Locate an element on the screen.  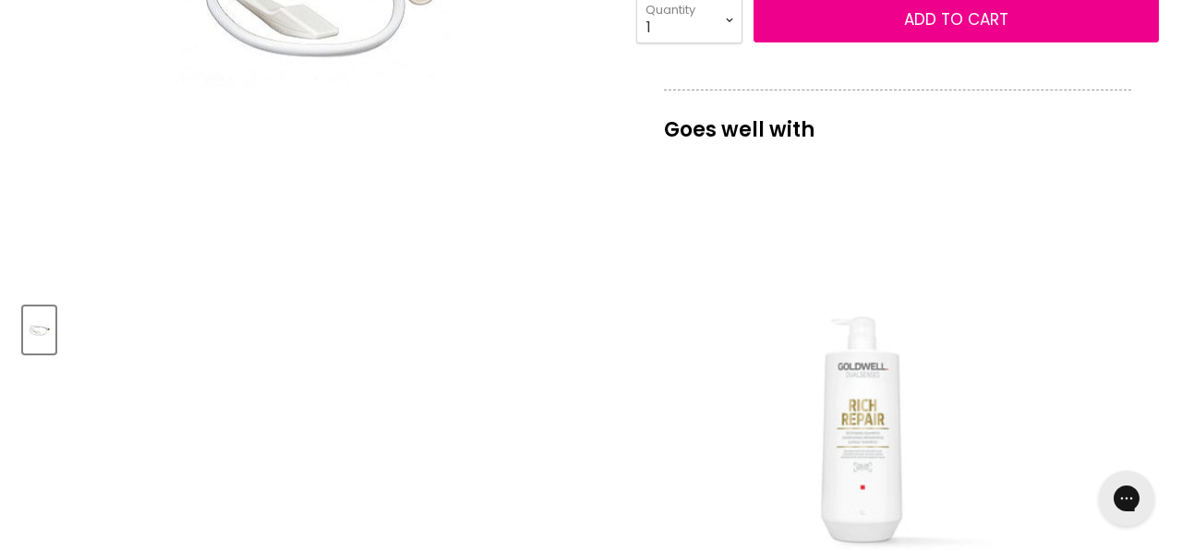
div: Product thumbnails is located at coordinates (315, 327).